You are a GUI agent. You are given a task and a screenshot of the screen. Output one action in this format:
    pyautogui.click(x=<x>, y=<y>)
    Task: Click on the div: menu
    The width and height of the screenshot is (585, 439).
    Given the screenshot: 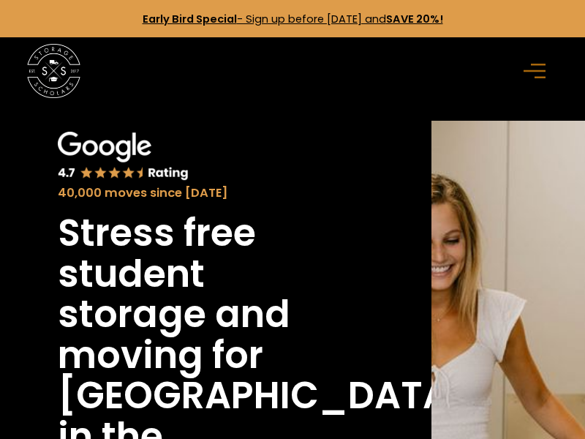 What is the action you would take?
    pyautogui.click(x=537, y=71)
    